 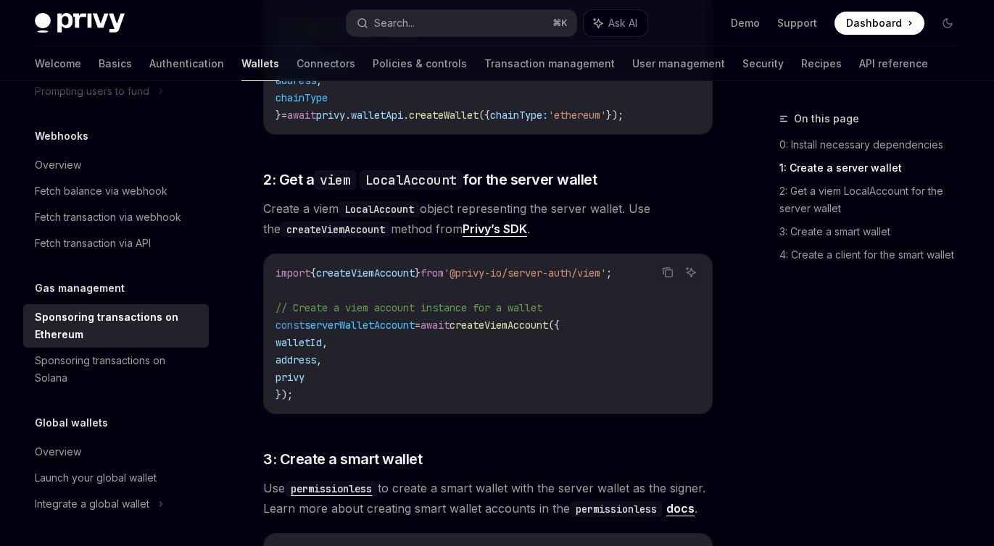 I want to click on span: chainType:, so click(x=519, y=115).